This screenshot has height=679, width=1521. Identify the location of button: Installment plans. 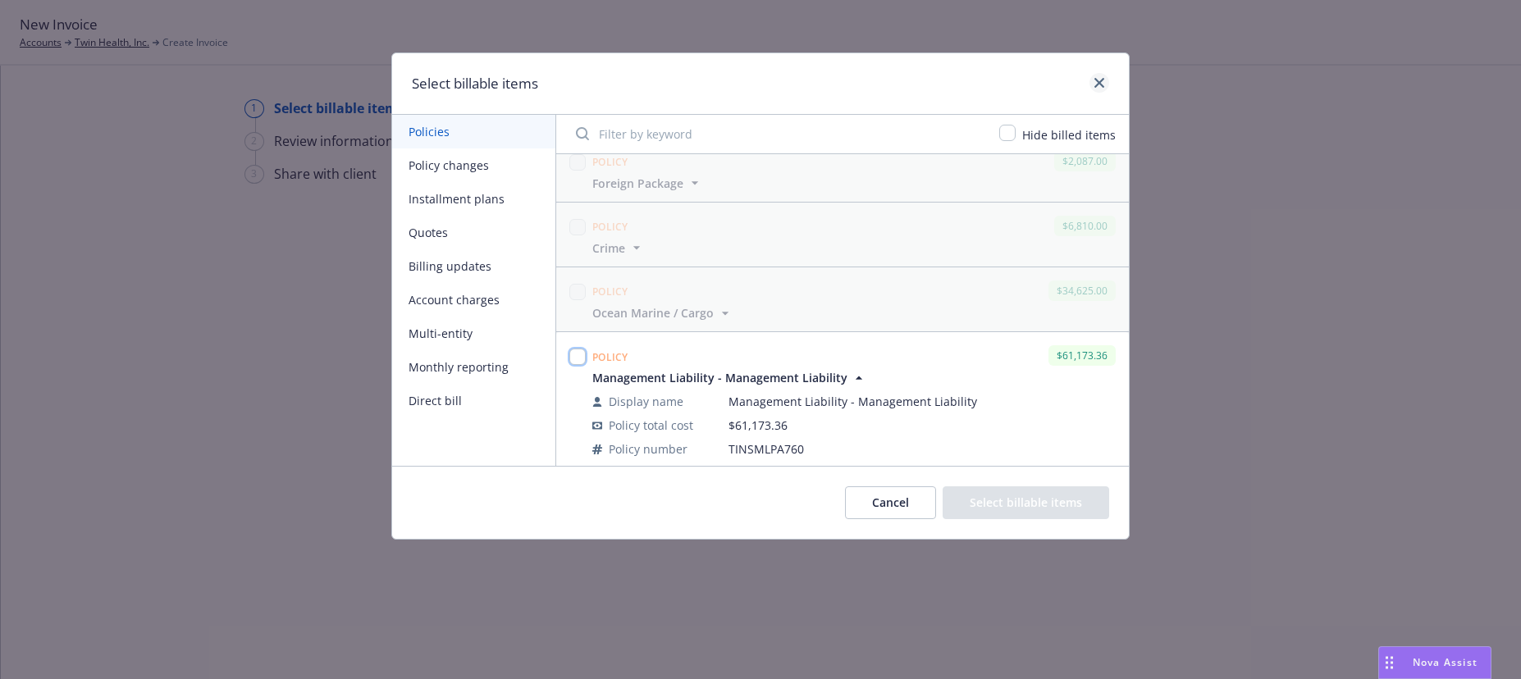
(473, 199).